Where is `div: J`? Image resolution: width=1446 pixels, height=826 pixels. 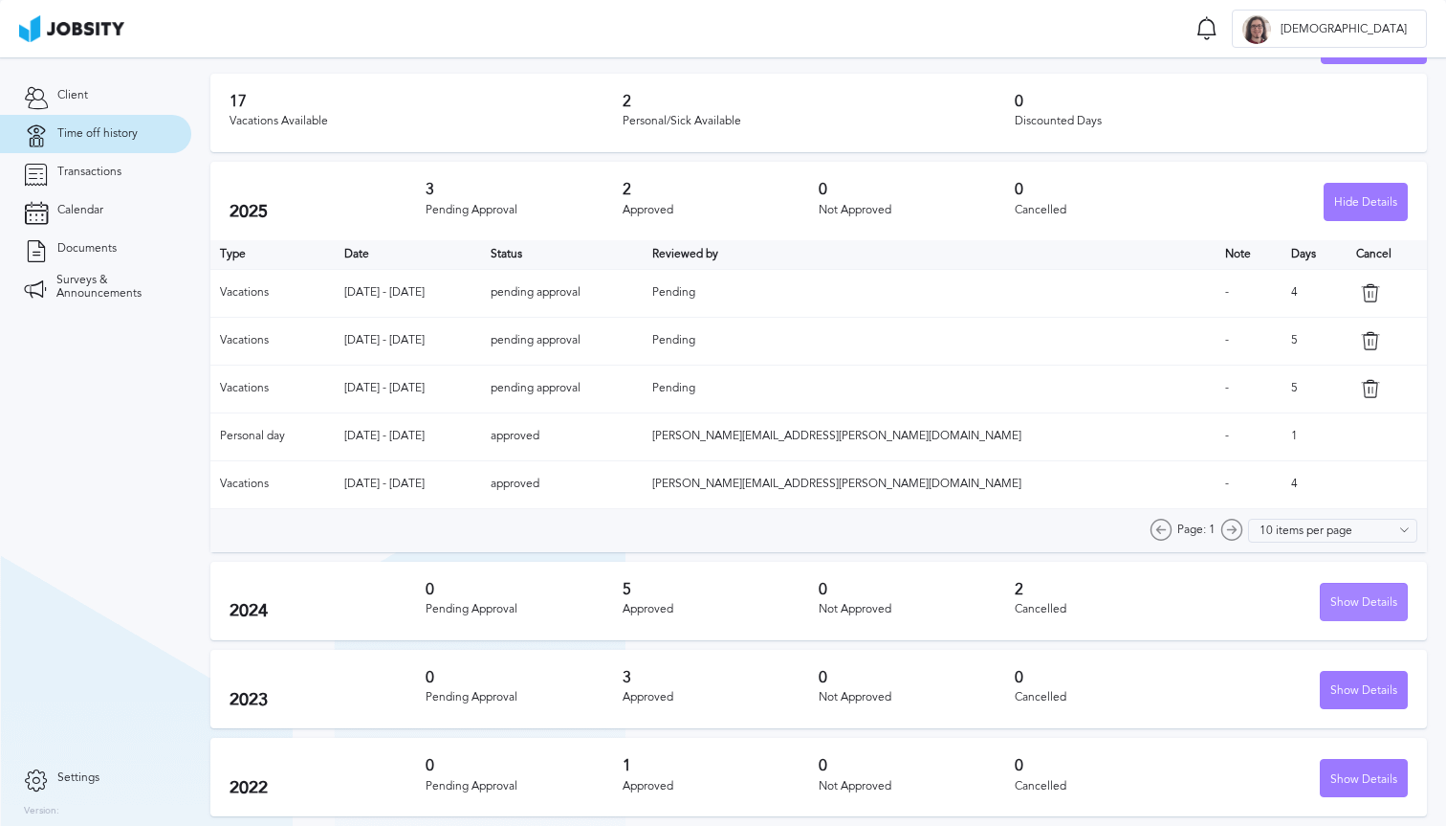
div: J is located at coordinates (1257, 30).